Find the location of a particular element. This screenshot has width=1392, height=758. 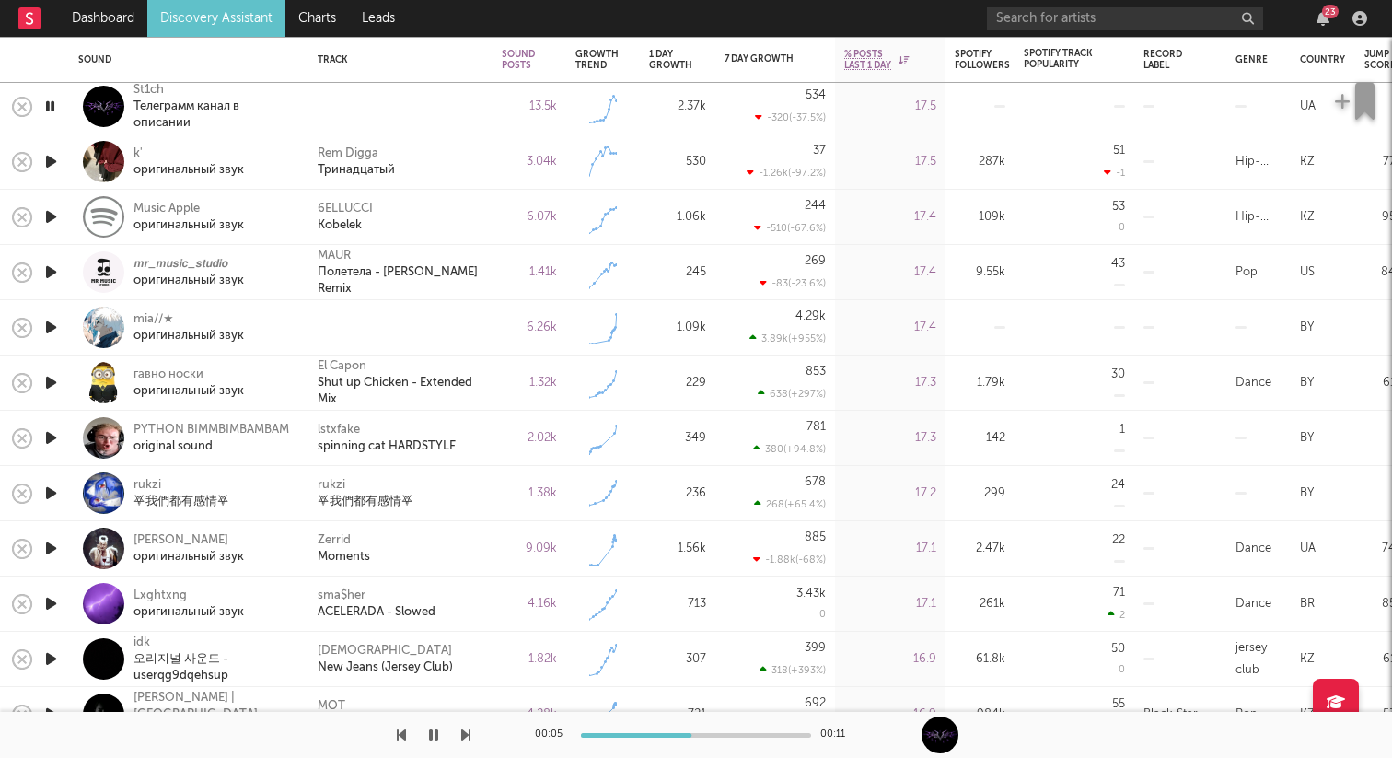

div: 380 ( +94.8 % ) is located at coordinates (789, 448).